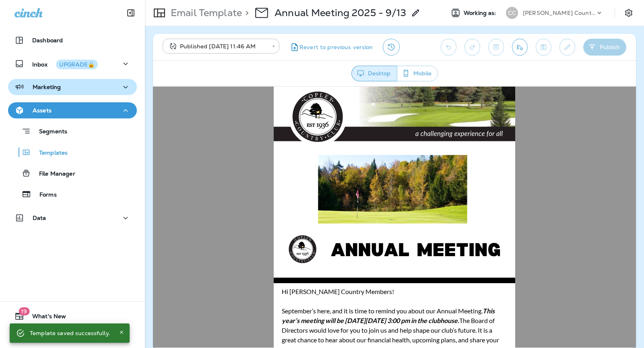  I want to click on button: Revert to previous version, so click(331, 47).